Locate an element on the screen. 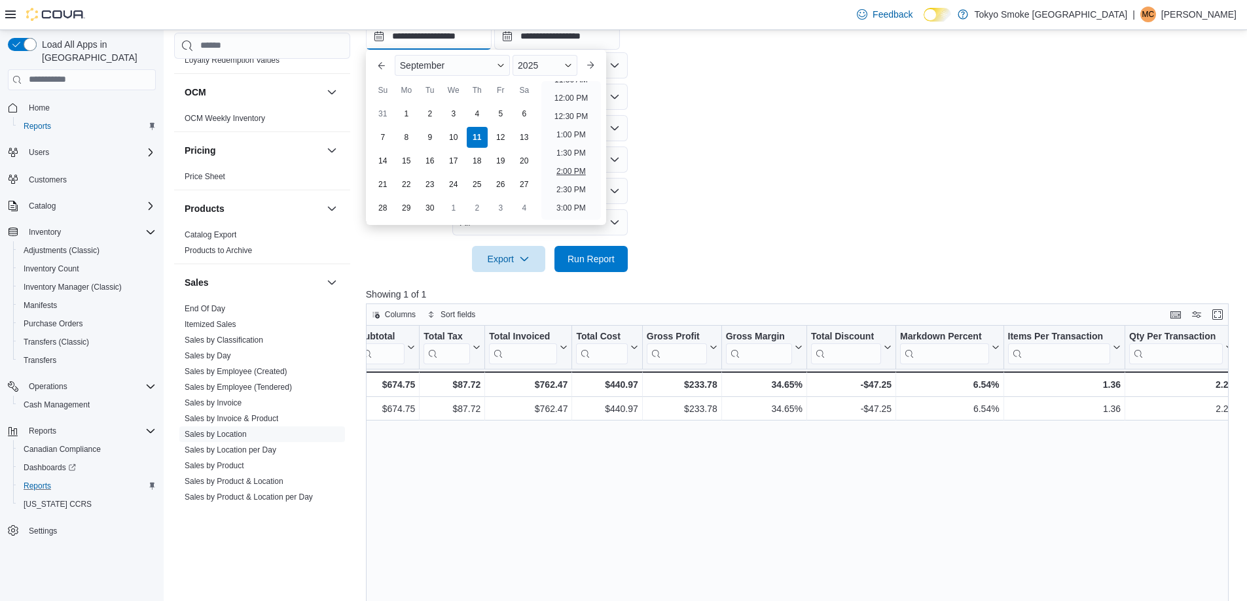 The height and width of the screenshot is (601, 1247). span: Dark Mode is located at coordinates (923, 22).